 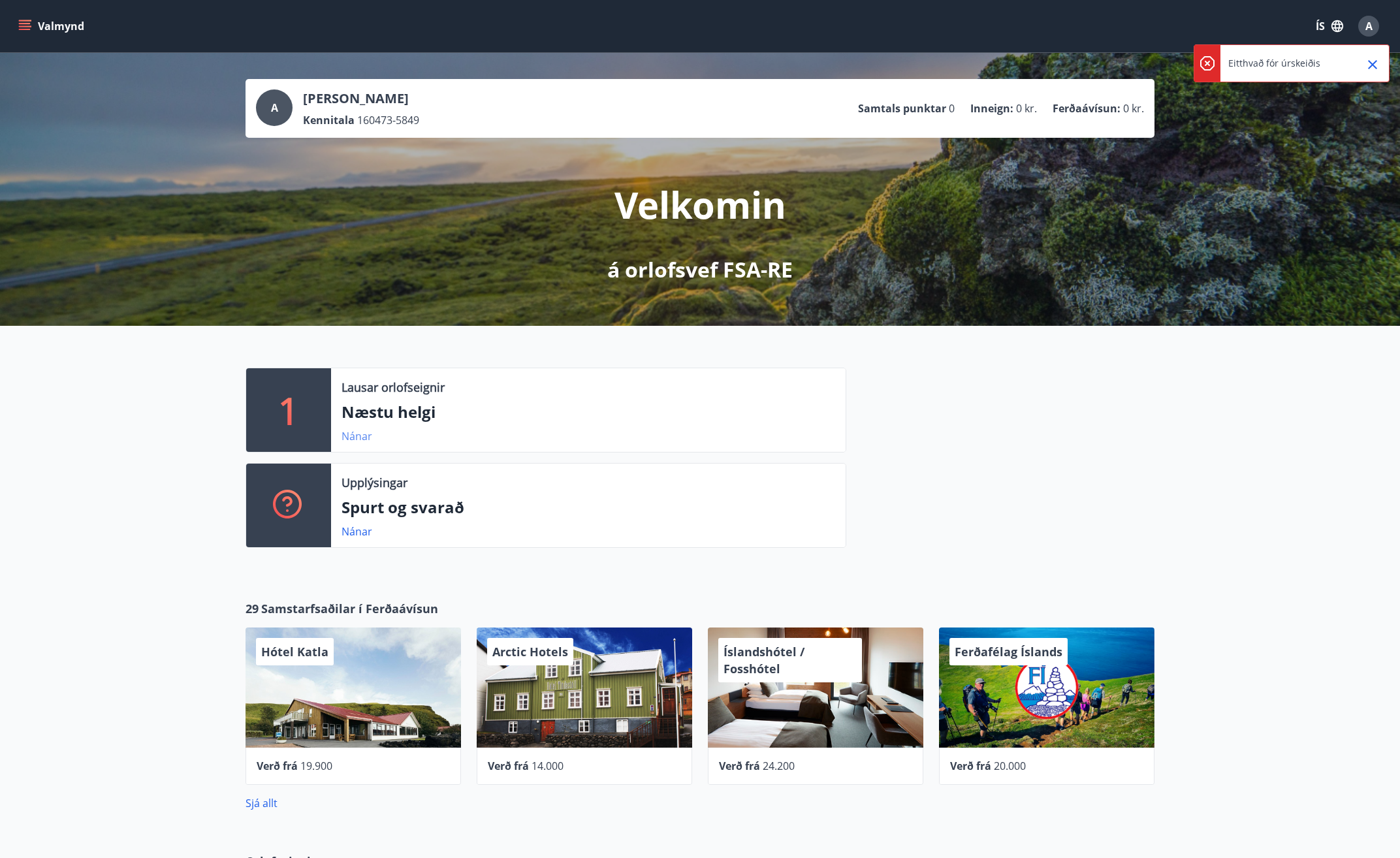 I want to click on button: ÍS, so click(x=1330, y=26).